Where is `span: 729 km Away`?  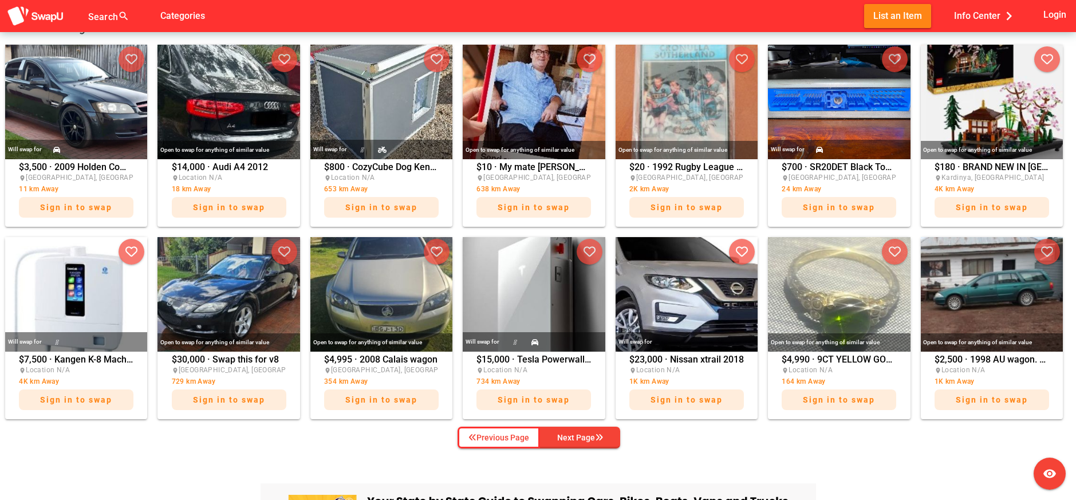
span: 729 km Away is located at coordinates (194, 381).